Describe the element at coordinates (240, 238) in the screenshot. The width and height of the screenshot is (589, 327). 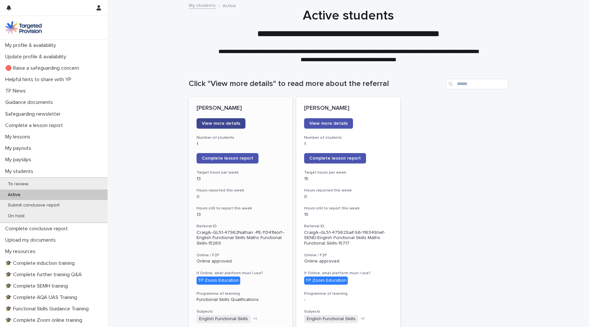
I see `p: CraigA--GL51-47962Nathan -PE-11341Norf--English Functional Skills Maths Functional Skills-15269` at that location.